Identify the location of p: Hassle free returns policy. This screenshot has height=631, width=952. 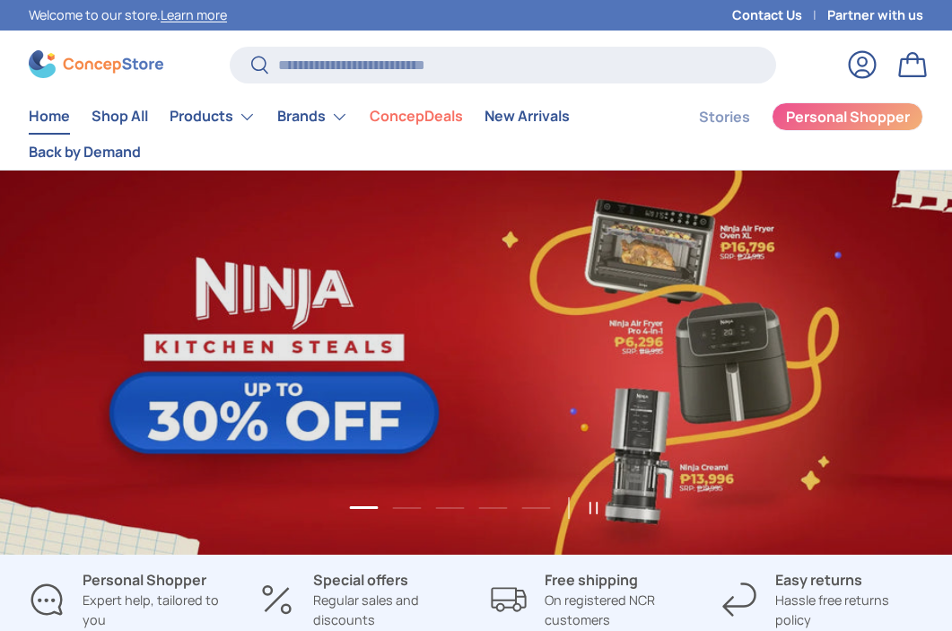
(849, 609).